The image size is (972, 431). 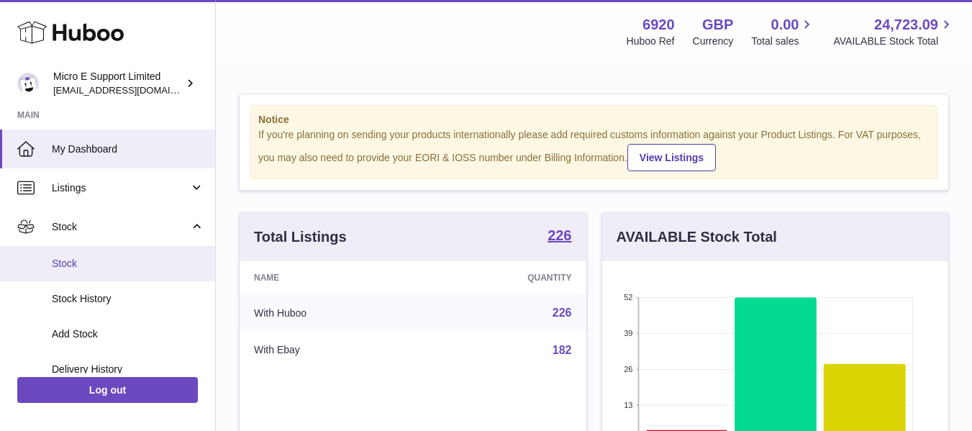 What do you see at coordinates (331, 313) in the screenshot?
I see `td: With Huboo` at bounding box center [331, 313].